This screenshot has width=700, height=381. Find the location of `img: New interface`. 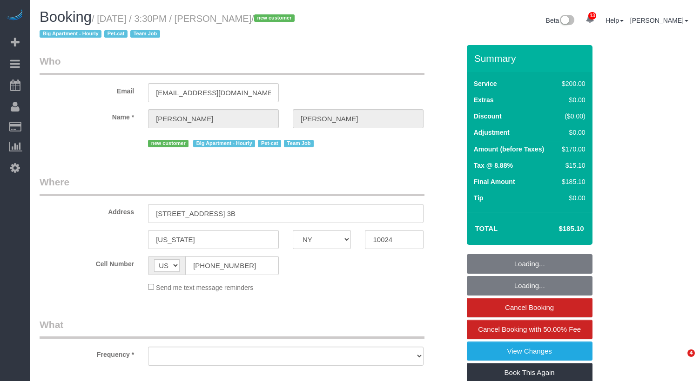

img: New interface is located at coordinates (566, 21).